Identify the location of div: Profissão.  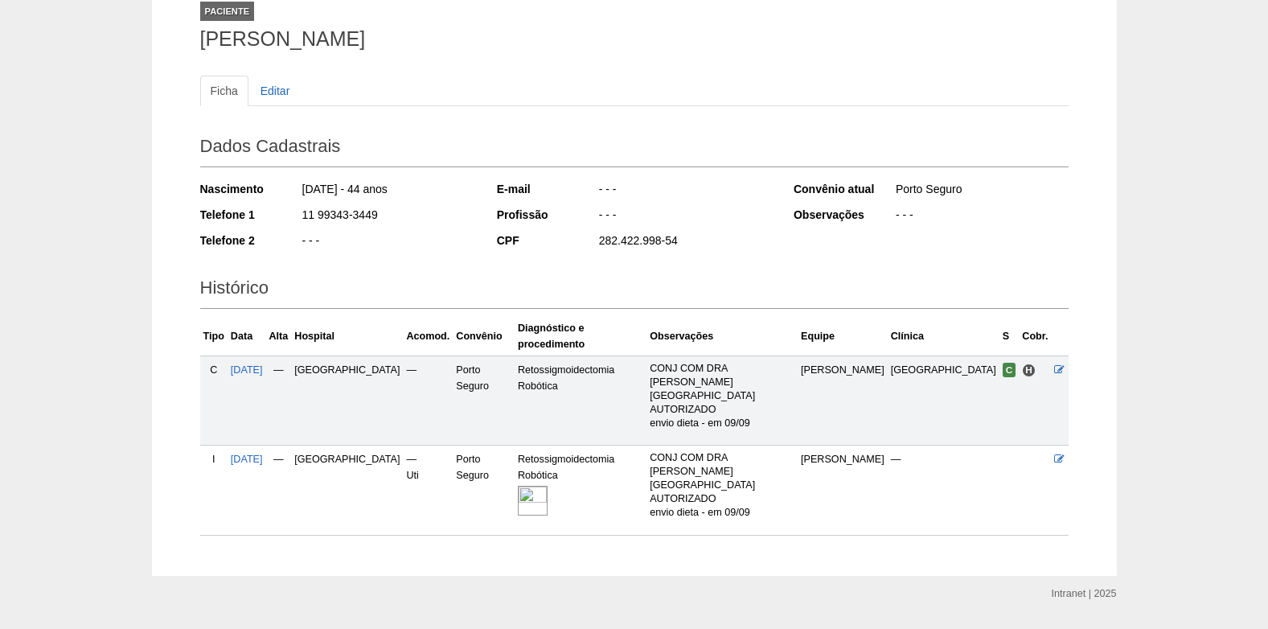
(547, 215).